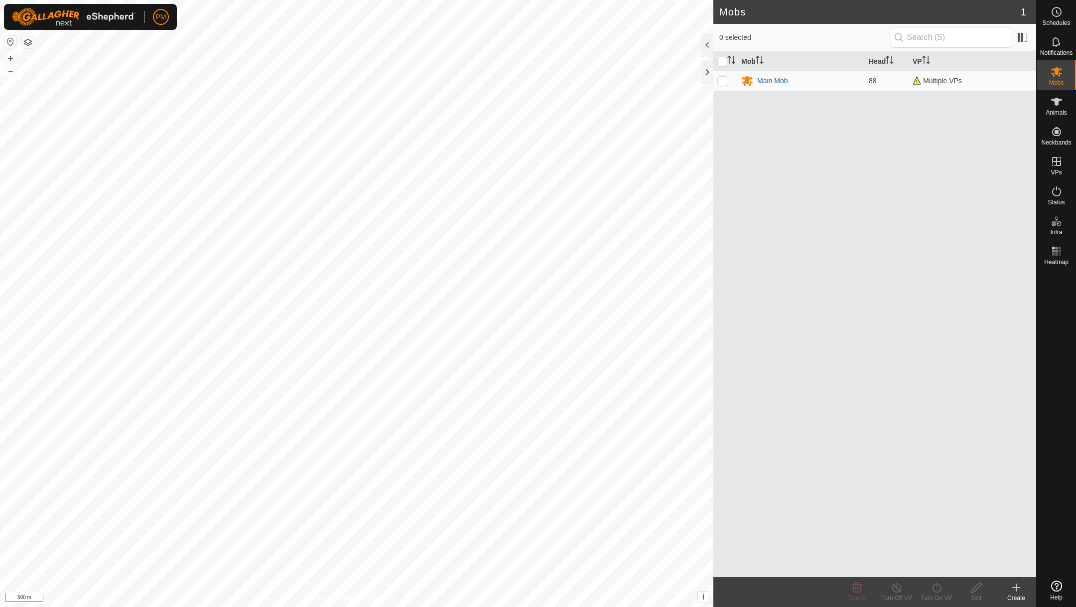 The width and height of the screenshot is (1076, 607). What do you see at coordinates (972, 61) in the screenshot?
I see `th: VP` at bounding box center [972, 61].